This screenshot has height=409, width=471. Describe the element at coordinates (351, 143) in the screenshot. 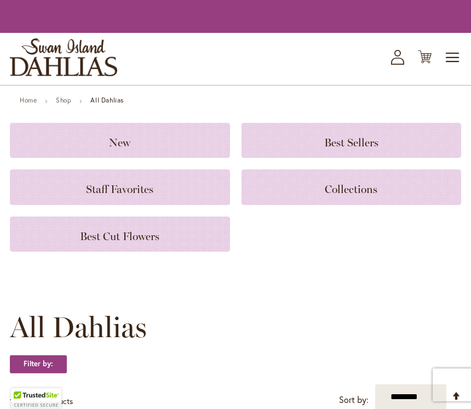

I see `span: Best Sellers` at that location.